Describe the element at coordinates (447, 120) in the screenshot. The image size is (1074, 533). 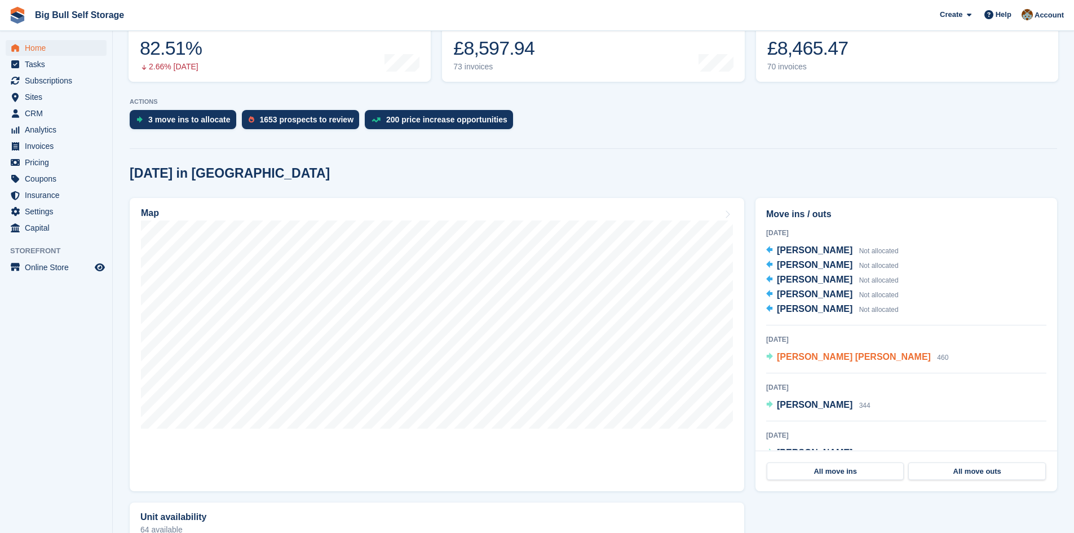
I see `div: 200 price increase opportunities` at that location.